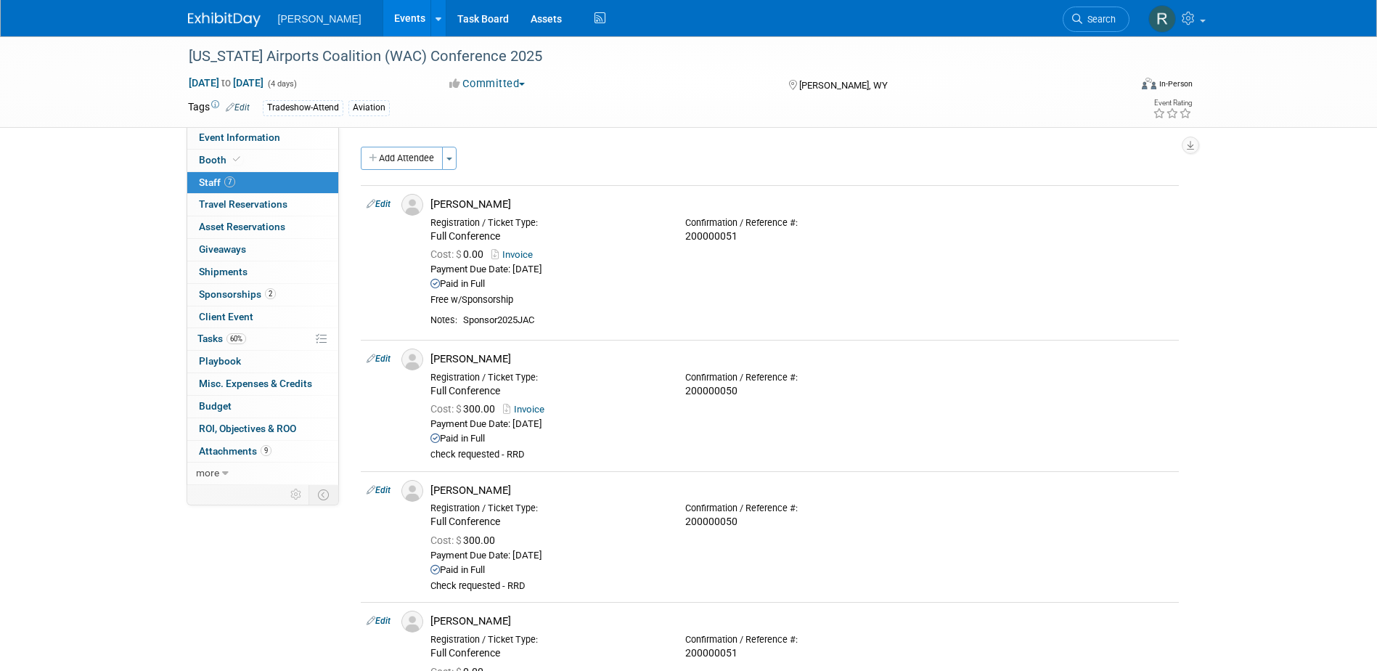 This screenshot has width=1377, height=671. Describe the element at coordinates (1096, 19) in the screenshot. I see `a: Search` at that location.